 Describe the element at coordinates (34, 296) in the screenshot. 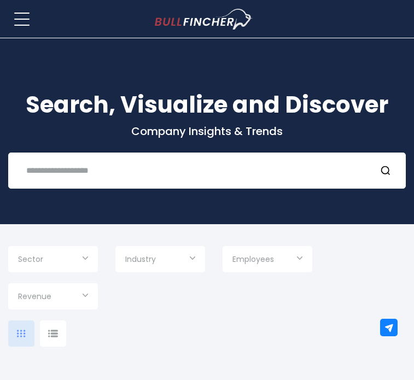

I see `span: Revenue` at that location.